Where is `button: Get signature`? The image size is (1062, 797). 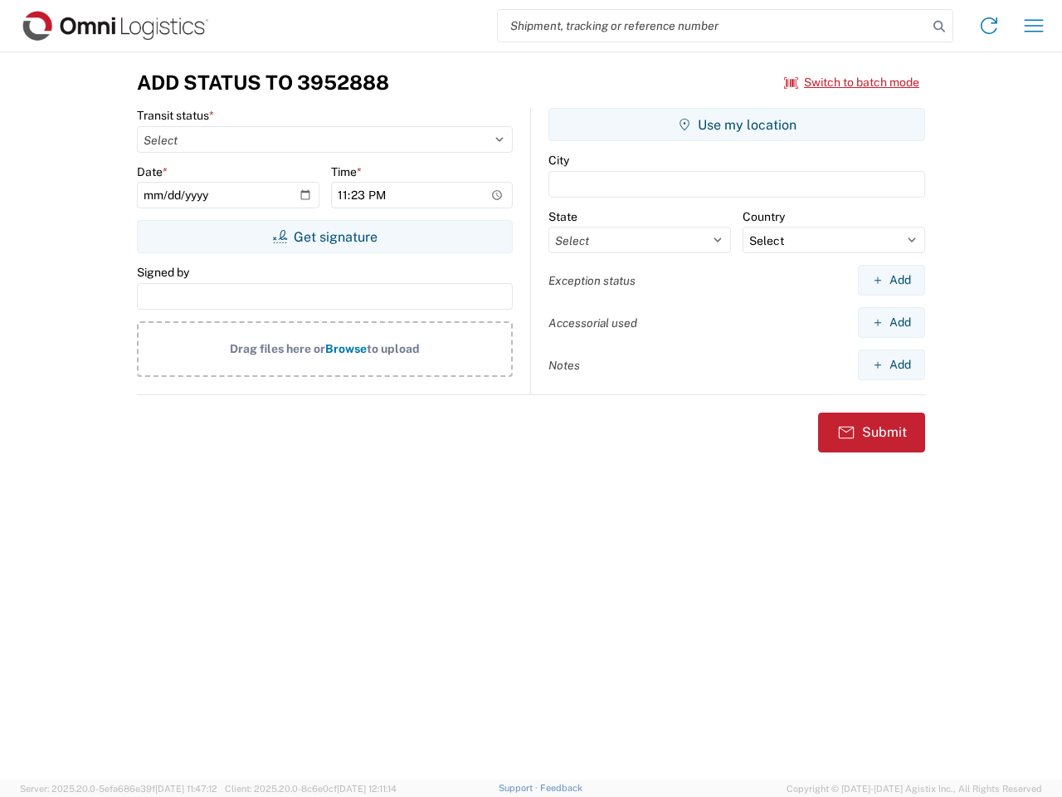 button: Get signature is located at coordinates (324, 236).